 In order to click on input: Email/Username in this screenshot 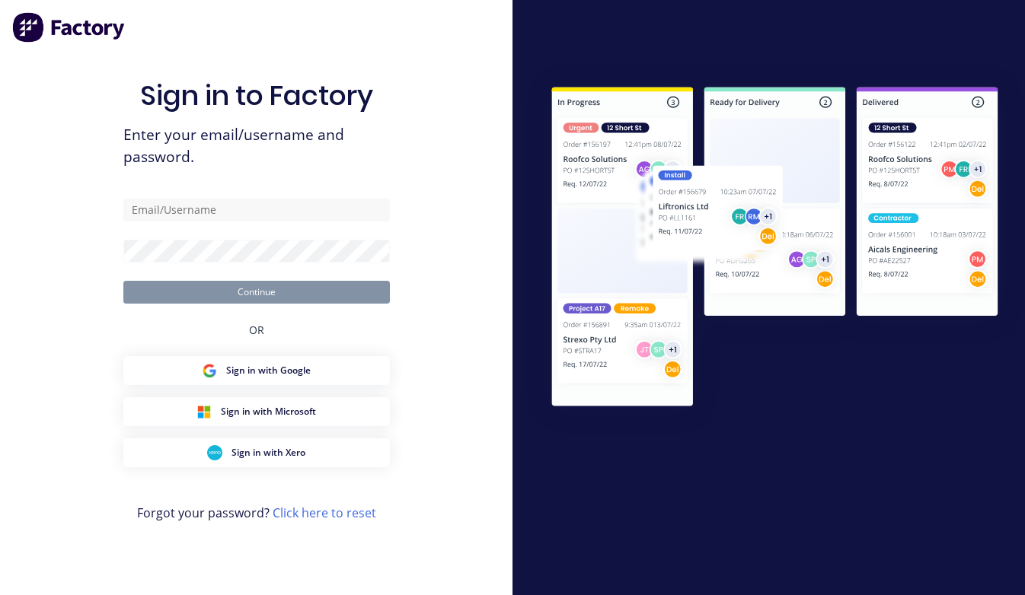, I will do `click(257, 210)`.